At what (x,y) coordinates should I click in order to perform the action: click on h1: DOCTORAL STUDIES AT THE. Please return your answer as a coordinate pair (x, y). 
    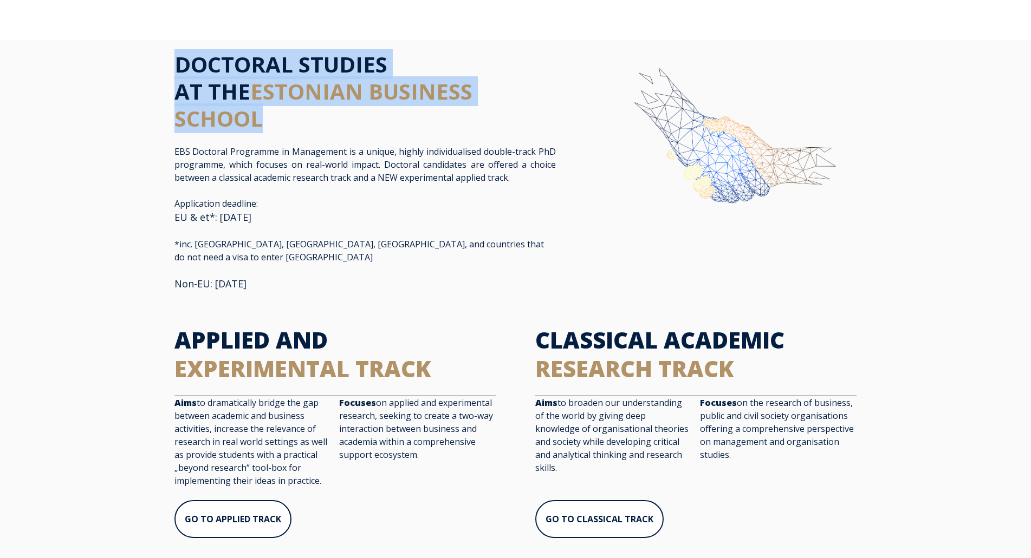
    Looking at the image, I should click on (365, 92).